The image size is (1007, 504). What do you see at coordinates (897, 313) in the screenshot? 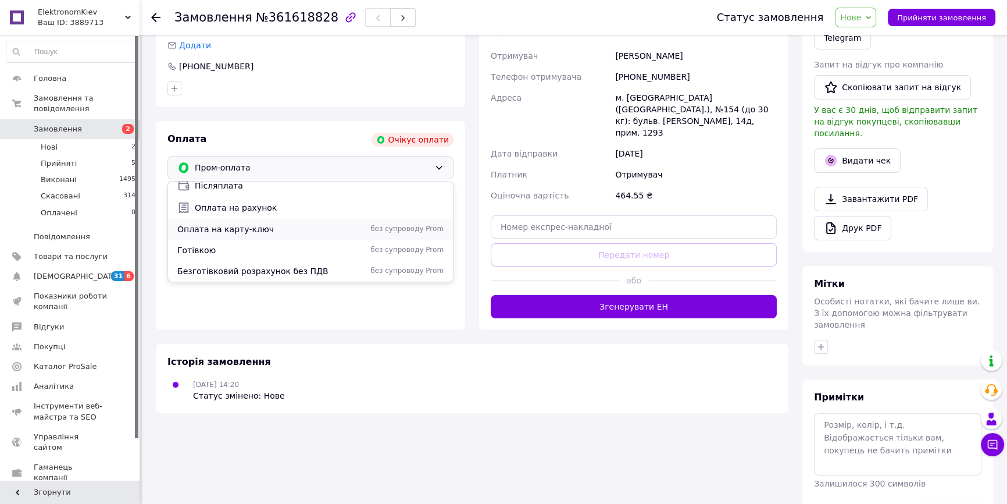
I see `span: Особисті нотатки, які бачите лише ви. З їх допомогою можна фільтрувати замовлення` at bounding box center [897, 313].